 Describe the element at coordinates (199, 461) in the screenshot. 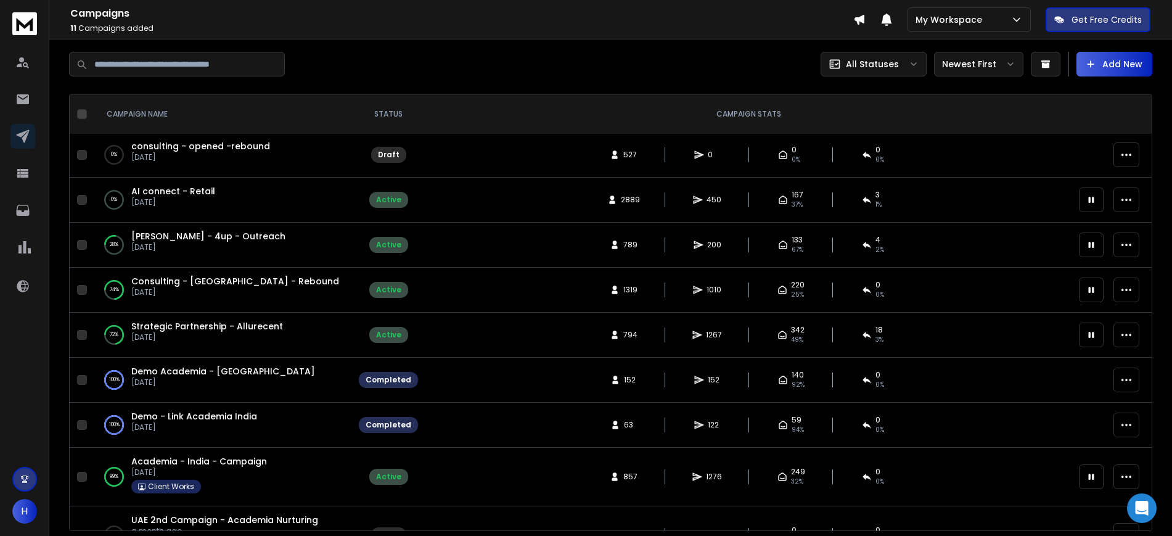

I see `span: Academia - India - Campaign` at that location.